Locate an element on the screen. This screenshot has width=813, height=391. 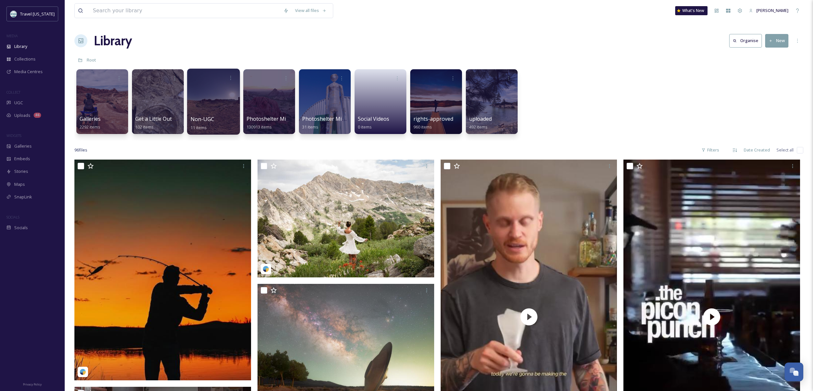
a: Social Videos0 items is located at coordinates (374, 123).